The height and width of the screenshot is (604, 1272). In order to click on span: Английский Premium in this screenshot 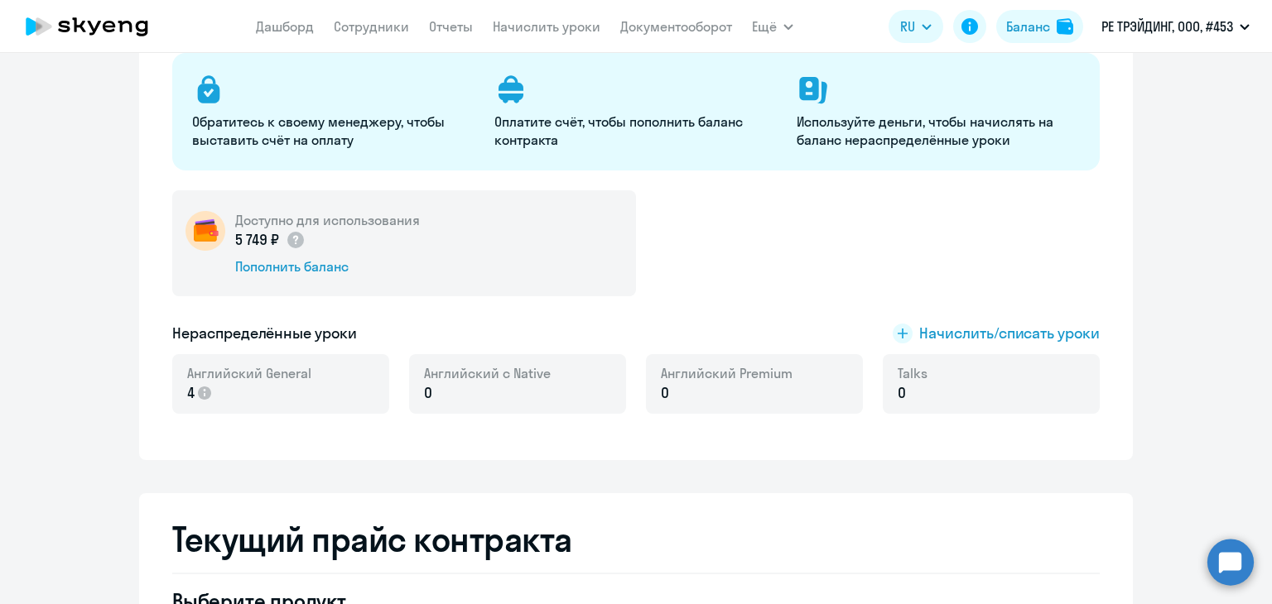, I will do `click(726, 373)`.